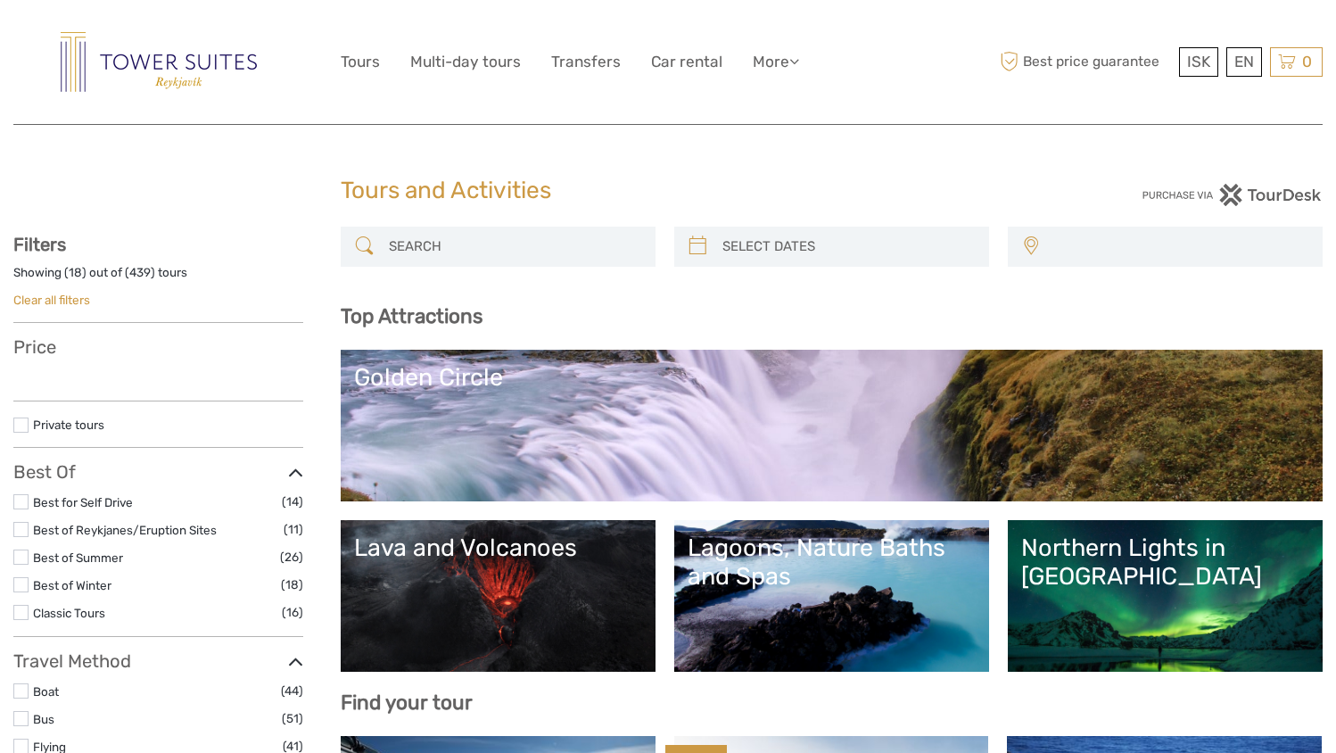  I want to click on div: EN, so click(1245, 62).